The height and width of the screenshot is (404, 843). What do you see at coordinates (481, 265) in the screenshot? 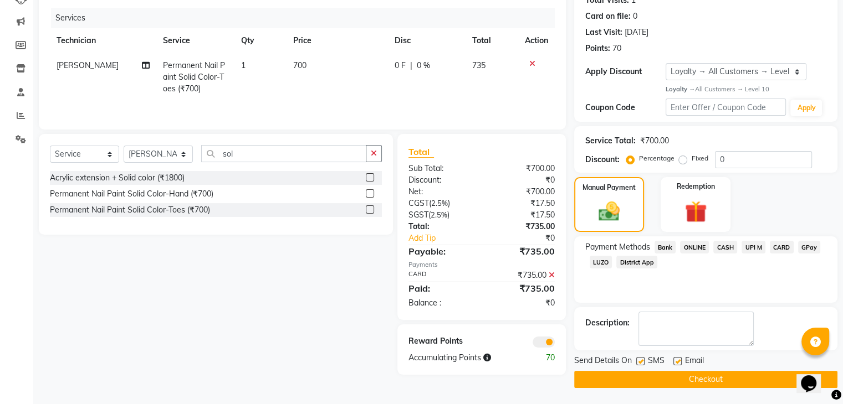
I see `div: Payments` at bounding box center [481, 265].